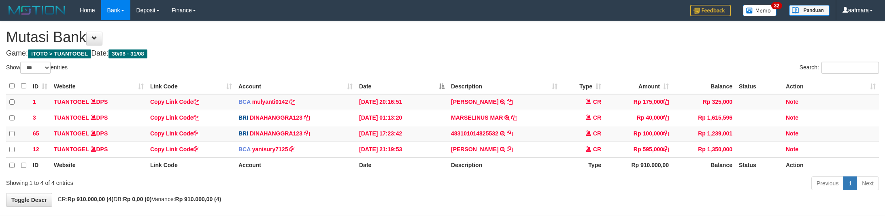 The image size is (885, 219). What do you see at coordinates (474, 133) in the screenshot?
I see `a: 483101014825532` at bounding box center [474, 133].